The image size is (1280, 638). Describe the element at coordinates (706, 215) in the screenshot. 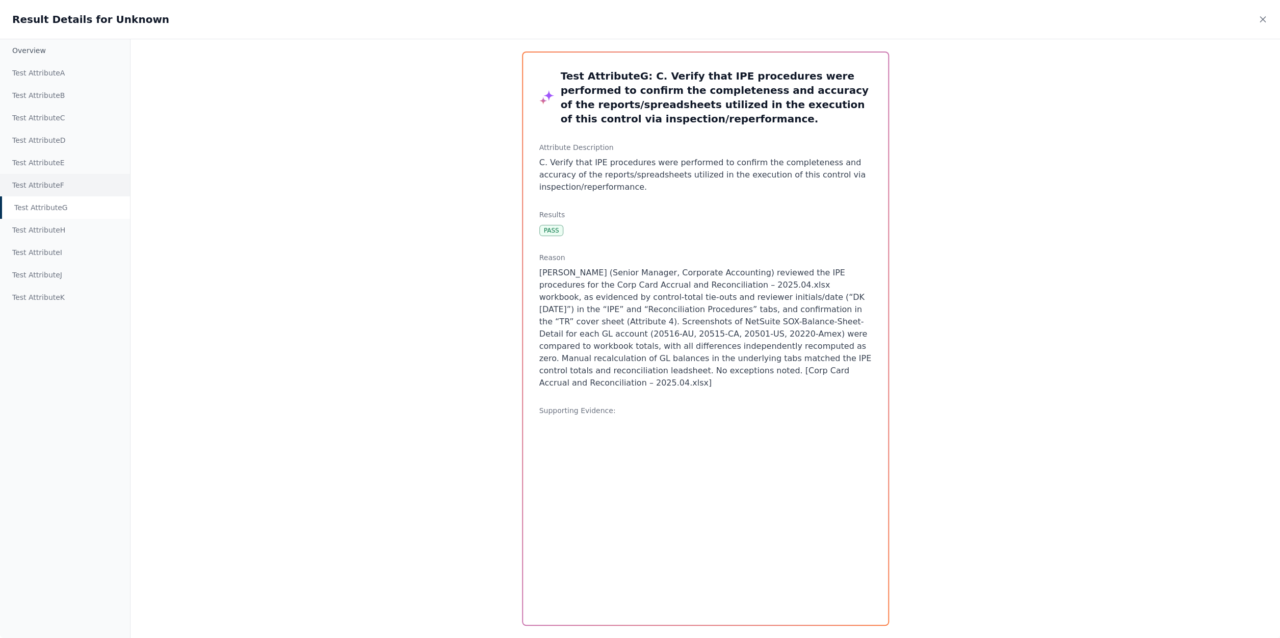

I see `h3: Results` at that location.